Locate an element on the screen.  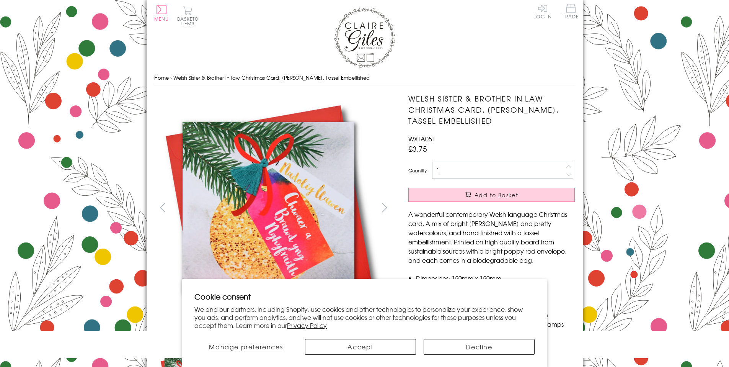
a: Home is located at coordinates (161, 77).